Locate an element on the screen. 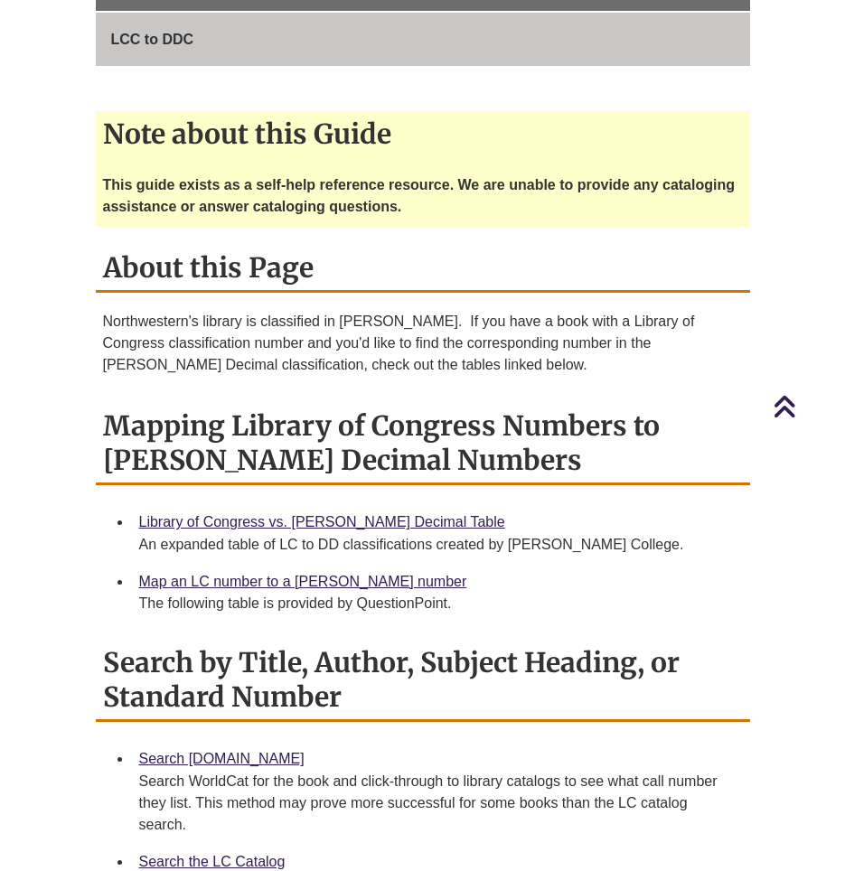  a: Back to Top is located at coordinates (806, 406).